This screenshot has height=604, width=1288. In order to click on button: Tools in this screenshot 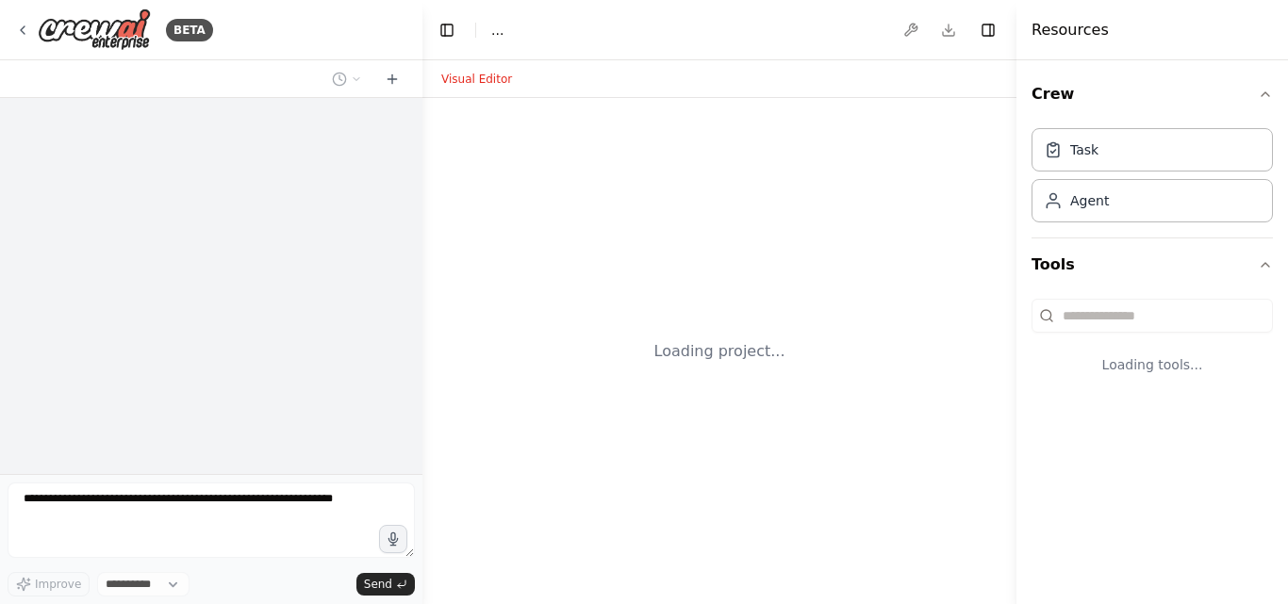, I will do `click(1152, 265)`.